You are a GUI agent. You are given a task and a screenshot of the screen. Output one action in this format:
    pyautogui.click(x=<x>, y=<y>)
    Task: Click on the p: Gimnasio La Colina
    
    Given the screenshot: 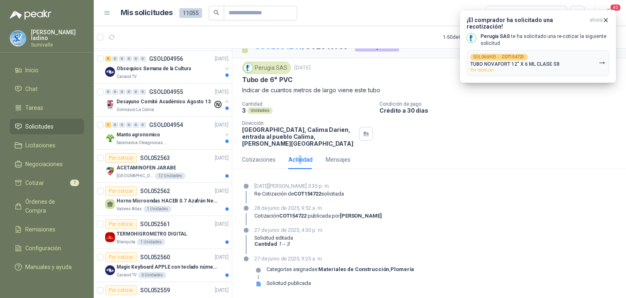 What is the action you would take?
    pyautogui.click(x=135, y=110)
    